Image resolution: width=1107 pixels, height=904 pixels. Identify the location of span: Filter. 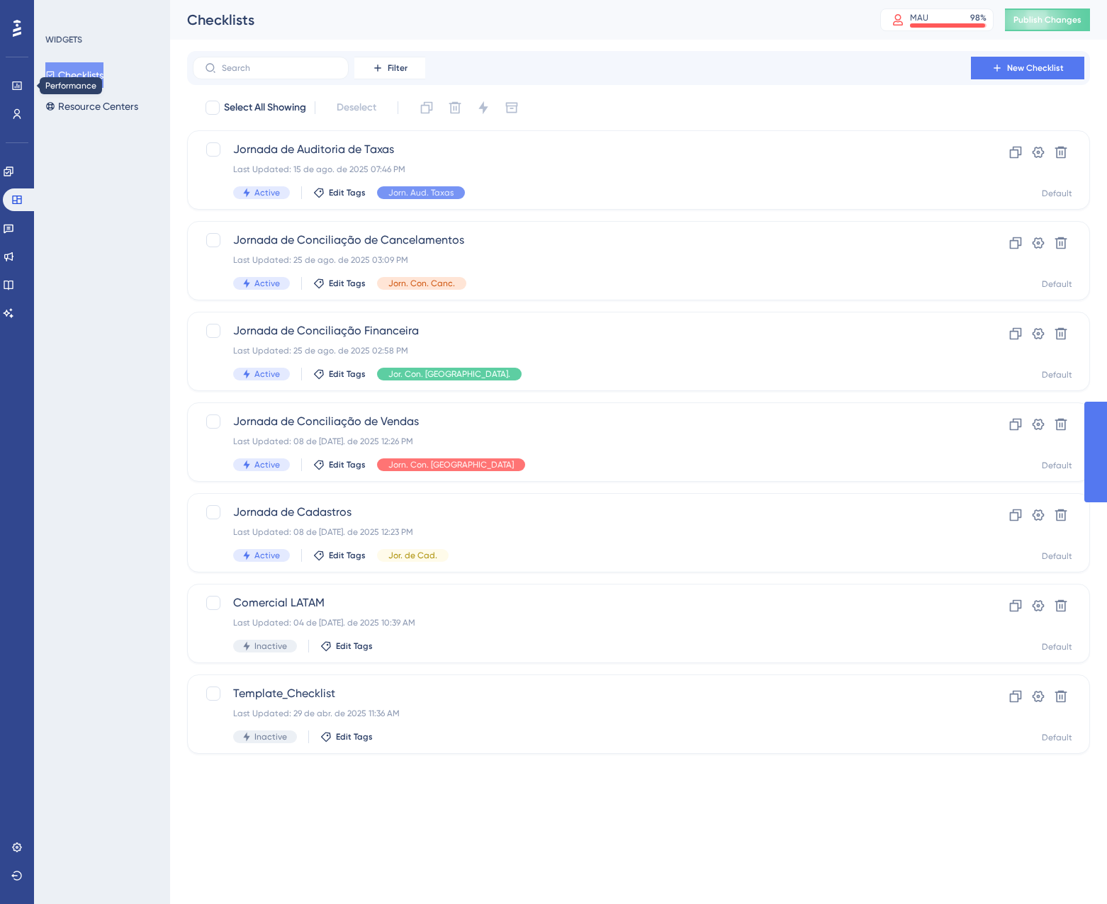
(398, 68).